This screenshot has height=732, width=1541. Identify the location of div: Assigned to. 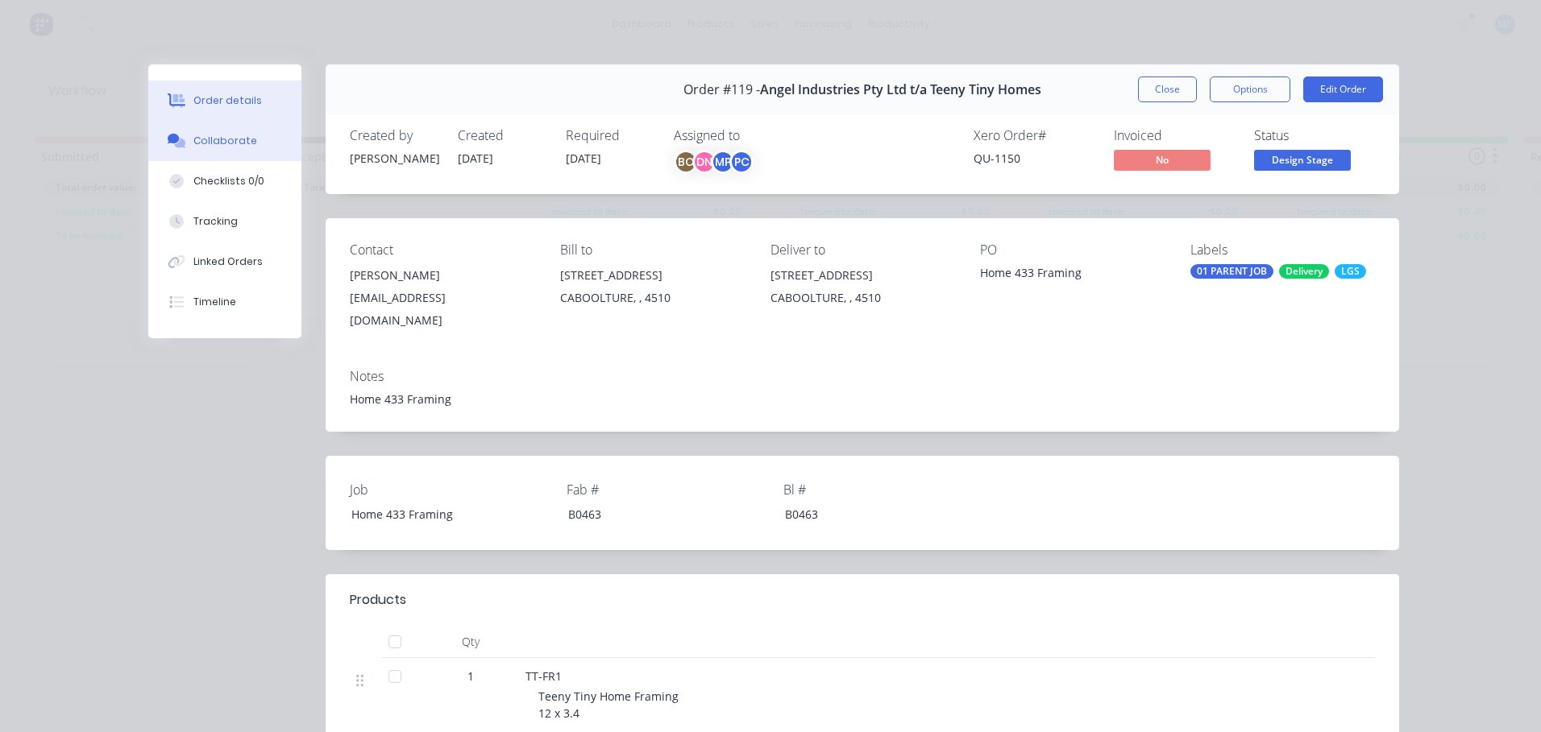
(754, 135).